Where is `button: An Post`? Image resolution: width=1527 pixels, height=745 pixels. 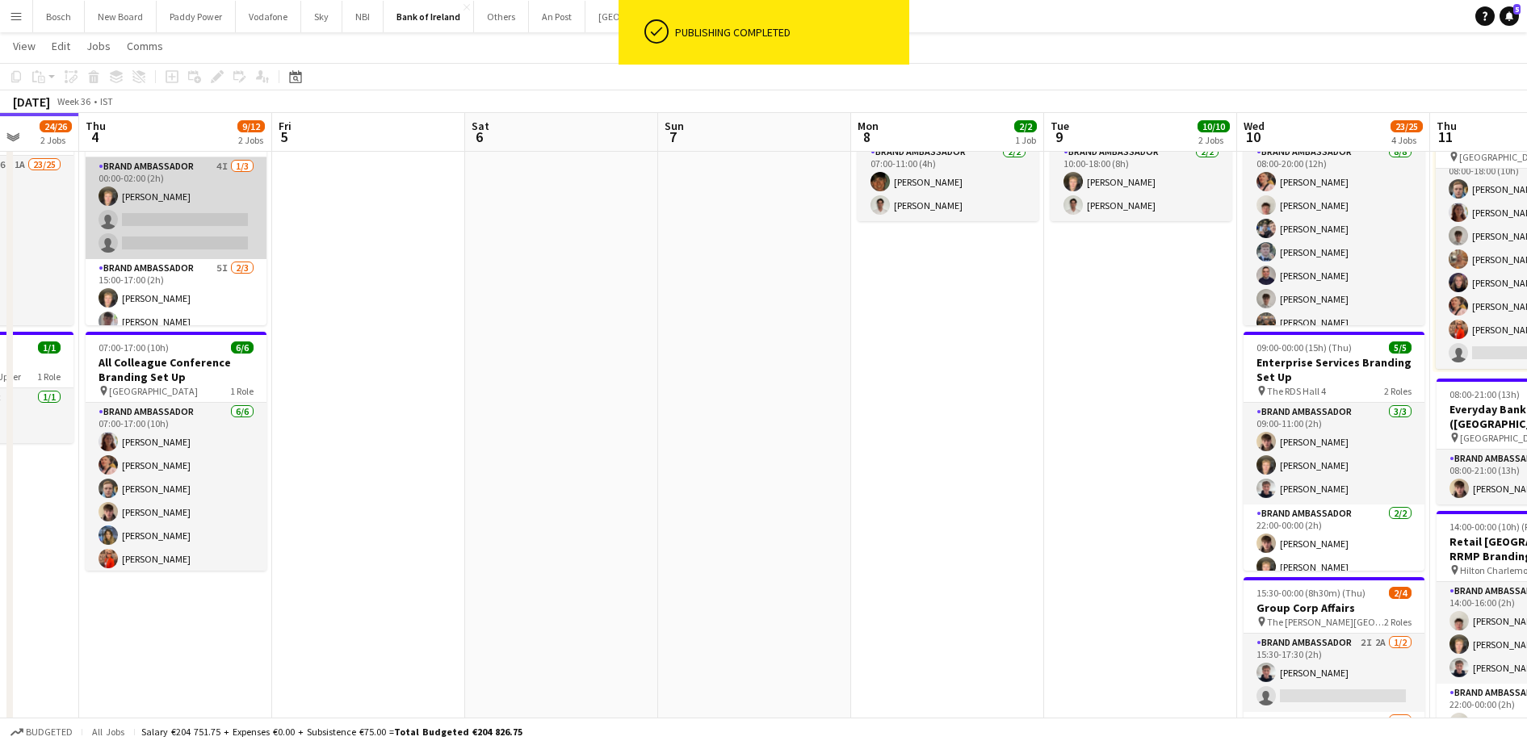
button: An Post is located at coordinates (557, 16).